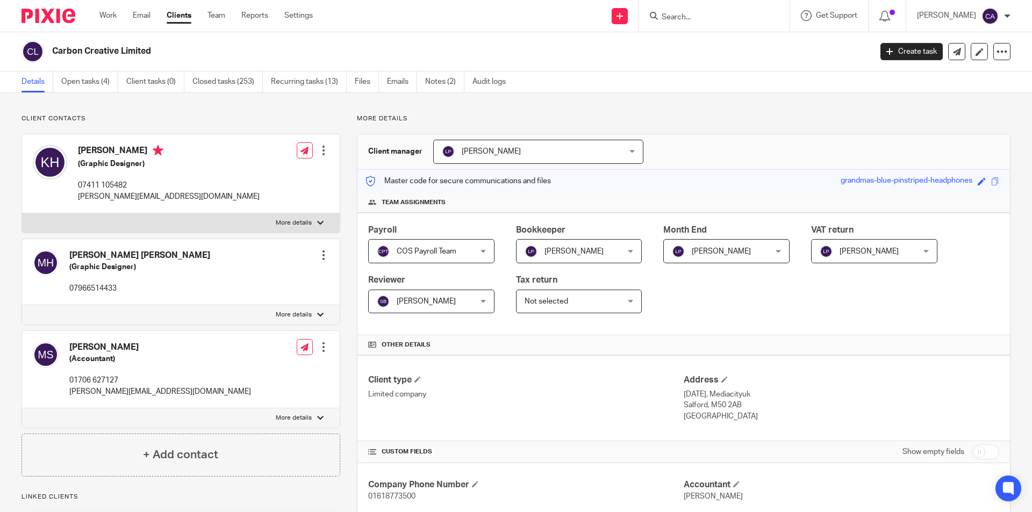 The width and height of the screenshot is (1032, 512). What do you see at coordinates (444, 82) in the screenshot?
I see `a: Notes (2)` at bounding box center [444, 82].